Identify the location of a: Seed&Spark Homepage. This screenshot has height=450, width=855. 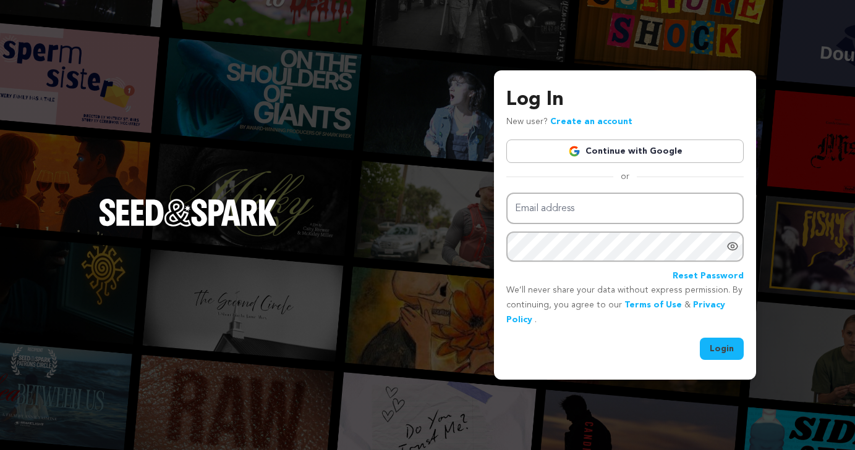
(188, 225).